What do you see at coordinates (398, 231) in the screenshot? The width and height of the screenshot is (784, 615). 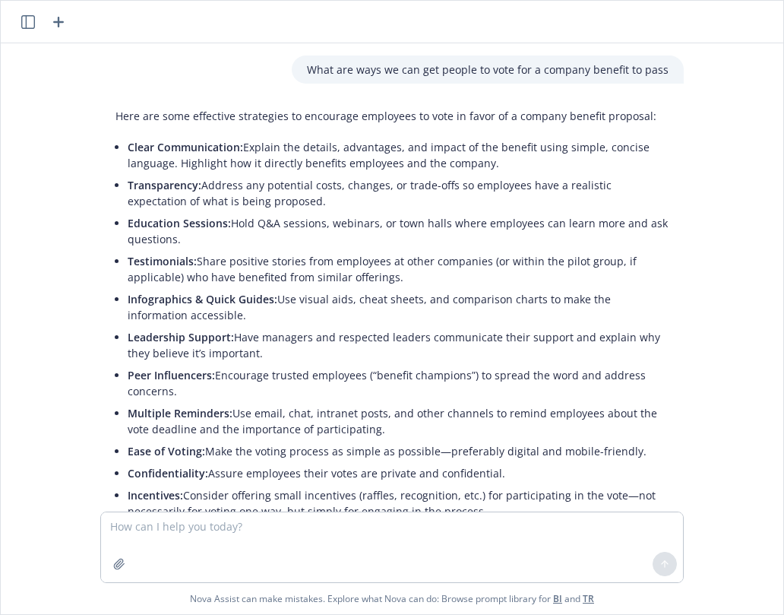 I see `p: Hold Q&A sessions, webinars, or town halls where employees can learn more and ask questions.` at bounding box center [398, 231].